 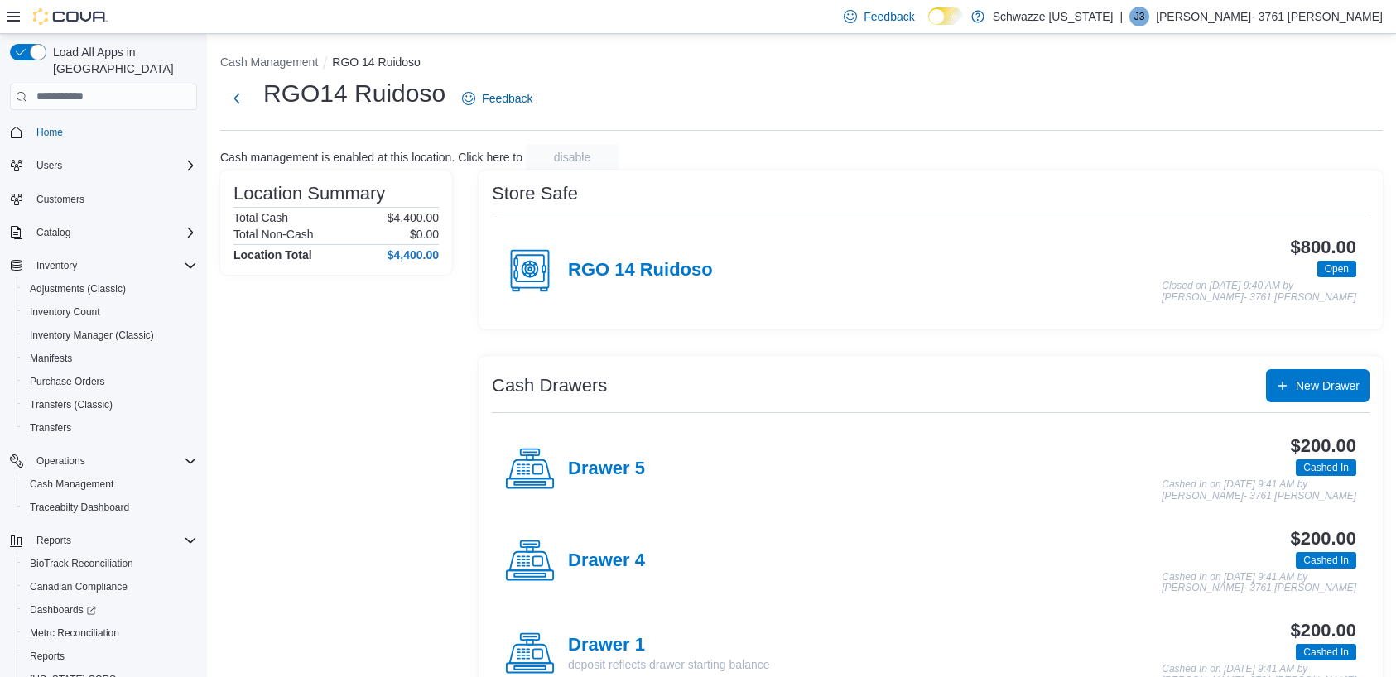 I want to click on a: Canadian Compliance, so click(x=79, y=587).